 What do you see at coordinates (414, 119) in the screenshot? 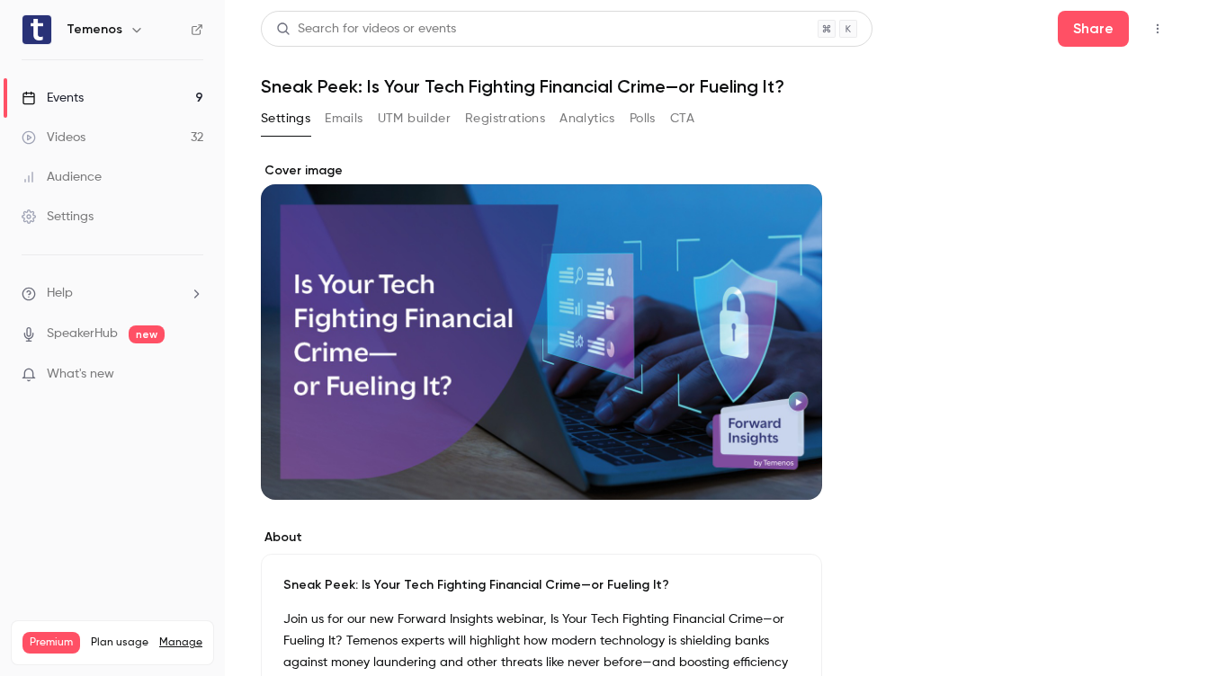
I see `button: UTM builder` at bounding box center [414, 119].